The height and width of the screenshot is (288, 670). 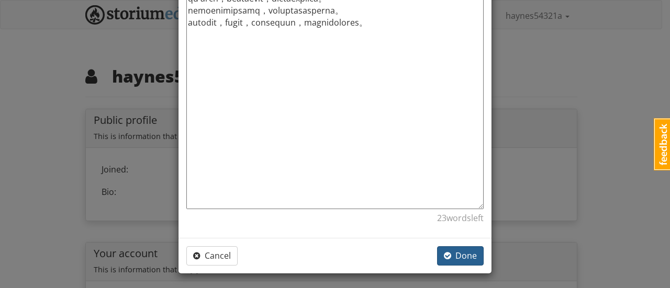 What do you see at coordinates (335, 218) in the screenshot?
I see `p: 23 word s left` at bounding box center [335, 218].